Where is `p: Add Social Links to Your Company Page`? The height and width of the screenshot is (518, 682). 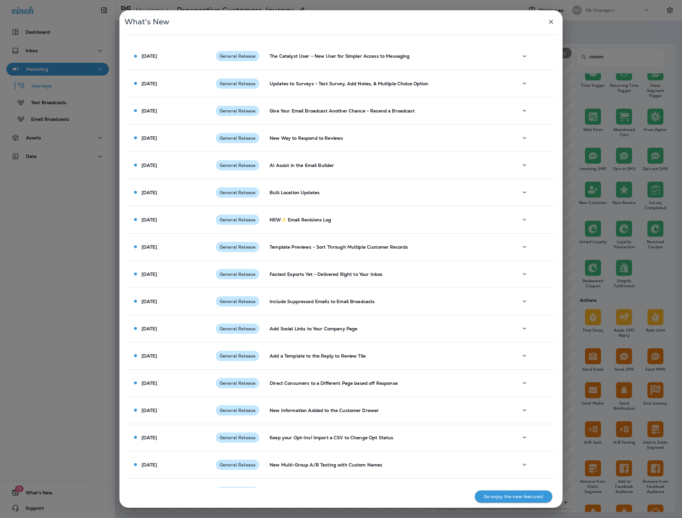
p: Add Social Links to Your Company Page is located at coordinates (389, 329).